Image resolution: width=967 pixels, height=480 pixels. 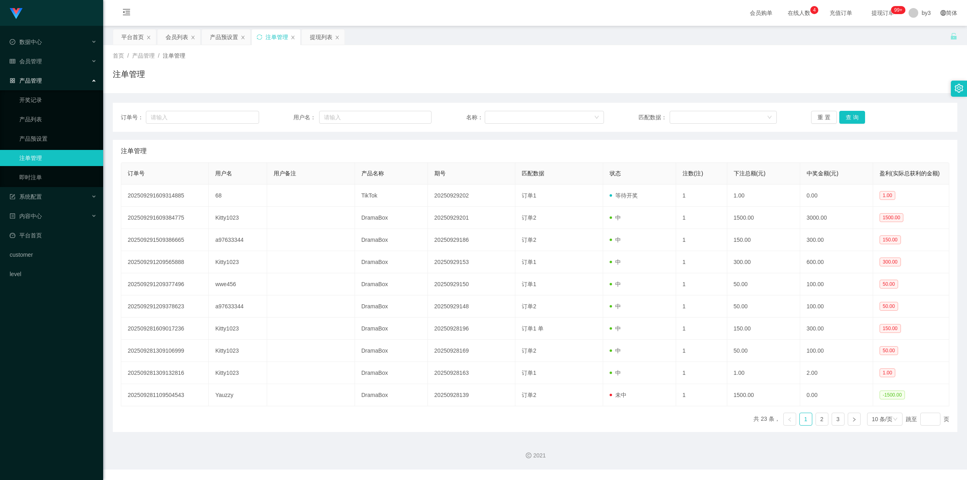 What do you see at coordinates (471, 284) in the screenshot?
I see `td: 20250929150` at bounding box center [471, 284].